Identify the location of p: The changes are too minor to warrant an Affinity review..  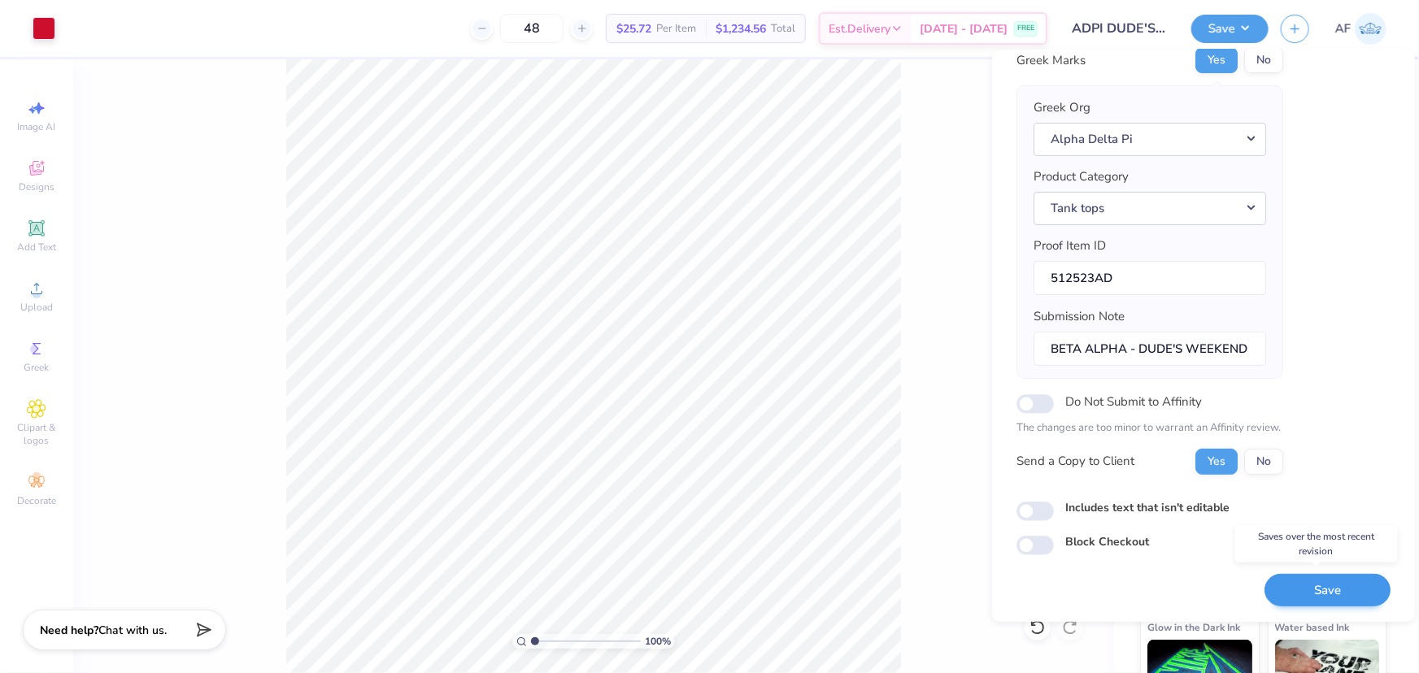
(1150, 428).